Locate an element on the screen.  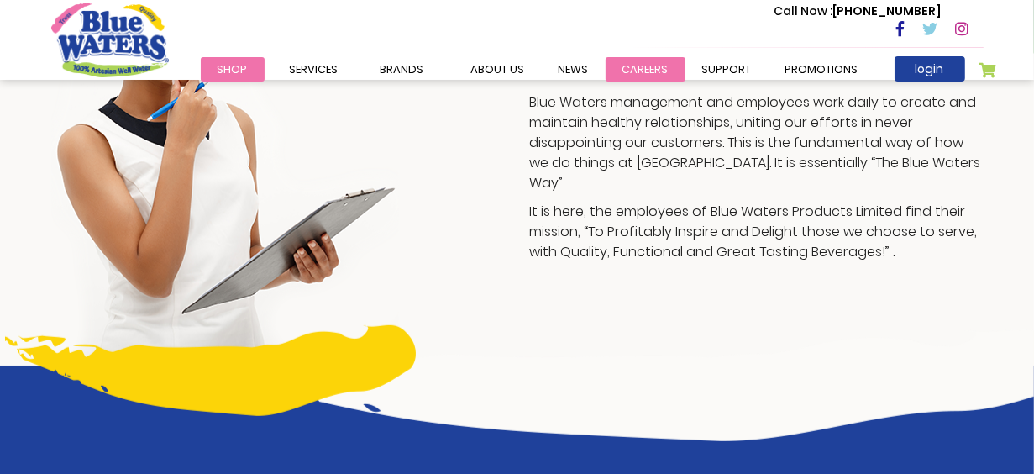
img: career-yellow-bar.png is located at coordinates (210, 370).